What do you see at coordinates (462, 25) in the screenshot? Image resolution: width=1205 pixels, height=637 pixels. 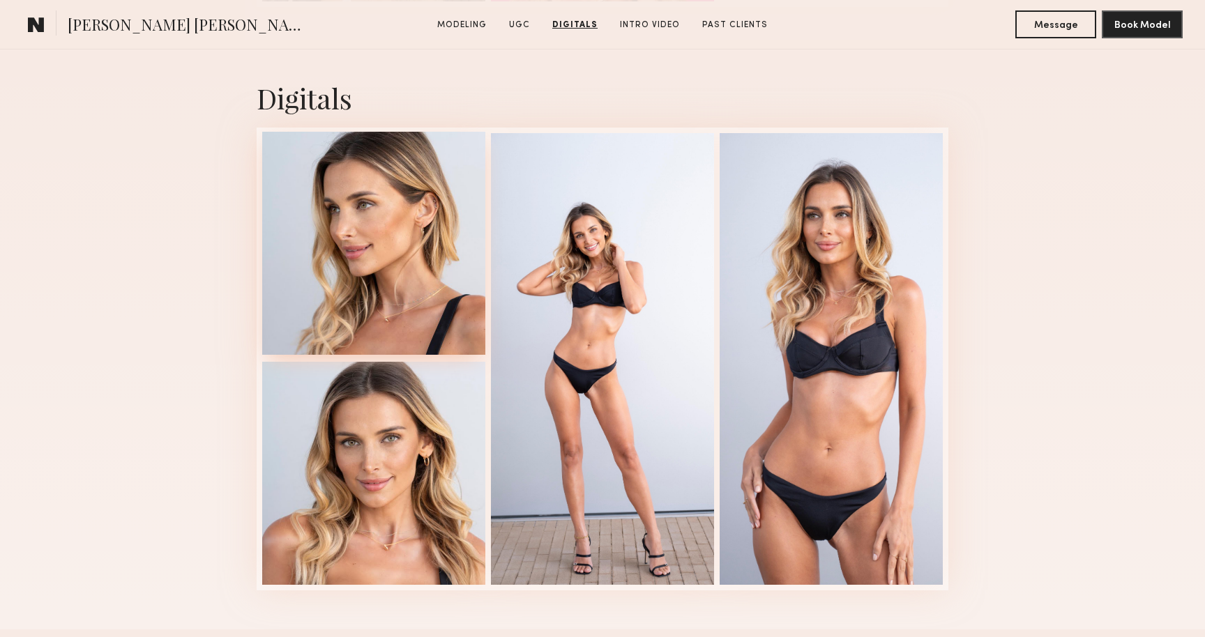 I see `a: Modeling` at bounding box center [462, 25].